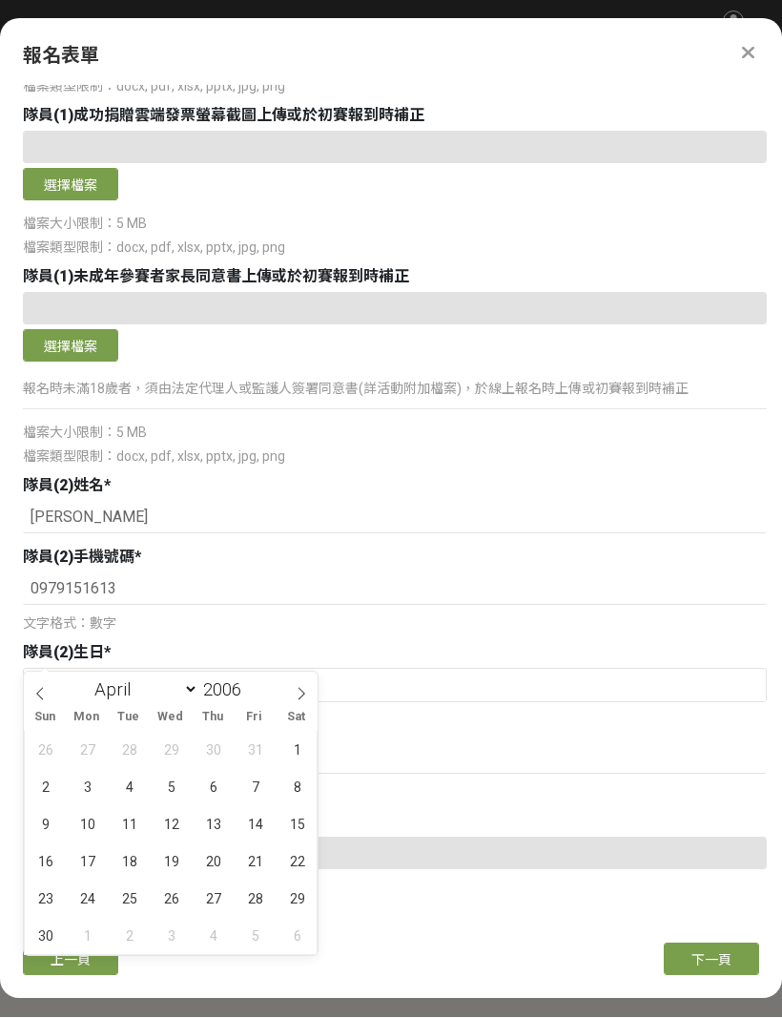 This screenshot has width=782, height=1018. I want to click on span: 上一頁, so click(71, 961).